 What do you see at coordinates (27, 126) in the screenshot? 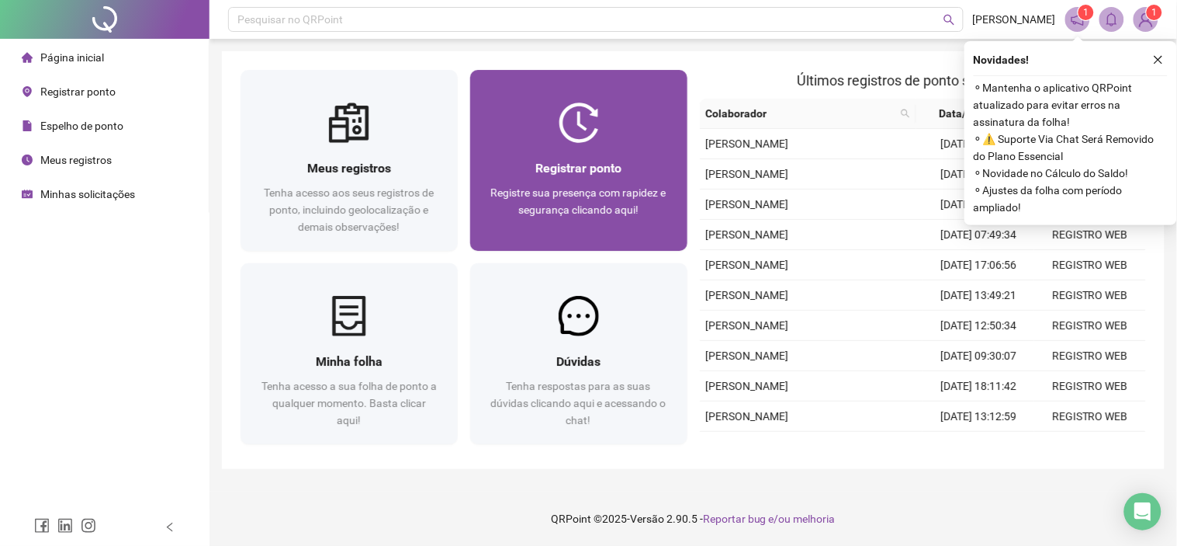
I see `span: file` at bounding box center [27, 126].